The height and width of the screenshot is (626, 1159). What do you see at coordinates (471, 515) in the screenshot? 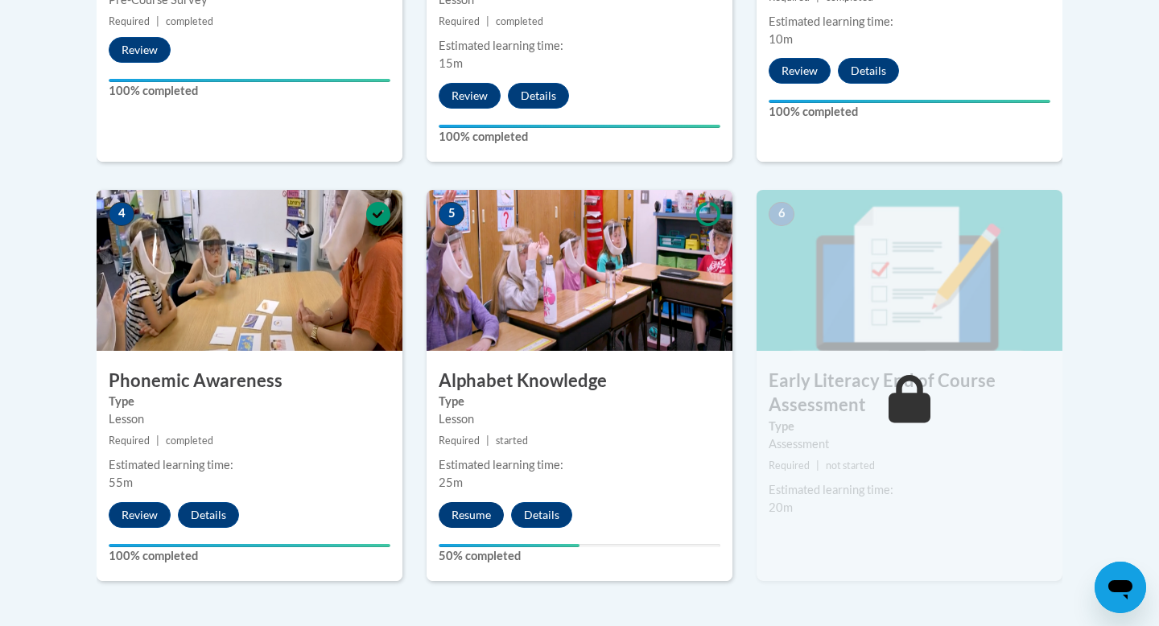
I see `button: Resume` at bounding box center [471, 515].